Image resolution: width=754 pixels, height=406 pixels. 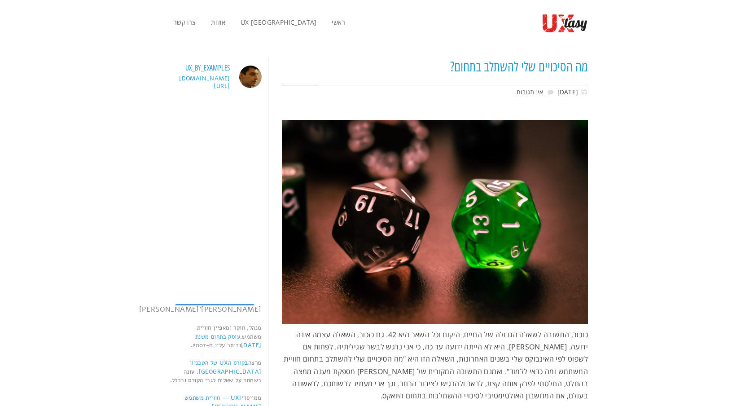 What do you see at coordinates (529, 92) in the screenshot?
I see `a: אין תגובות` at bounding box center [529, 92].